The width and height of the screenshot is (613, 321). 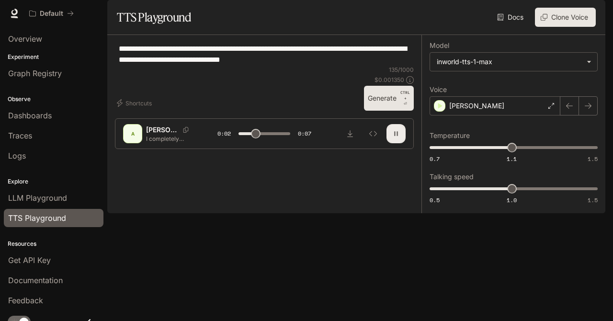 What do you see at coordinates (452, 177) in the screenshot?
I see `p: Talking speed` at bounding box center [452, 177].